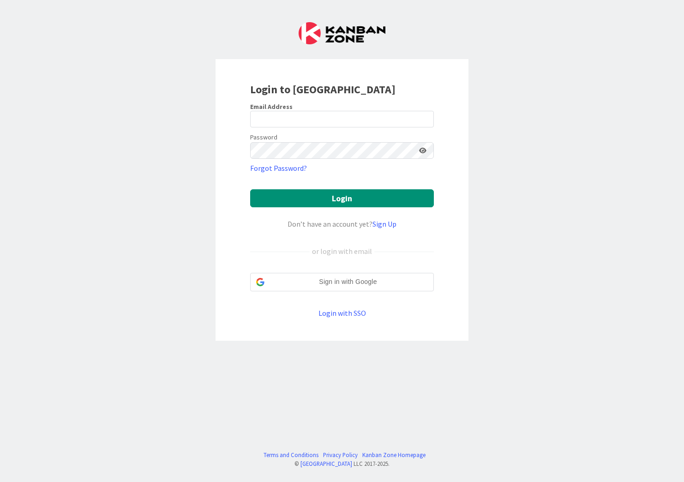  Describe the element at coordinates (342, 198) in the screenshot. I see `button: Login` at that location.